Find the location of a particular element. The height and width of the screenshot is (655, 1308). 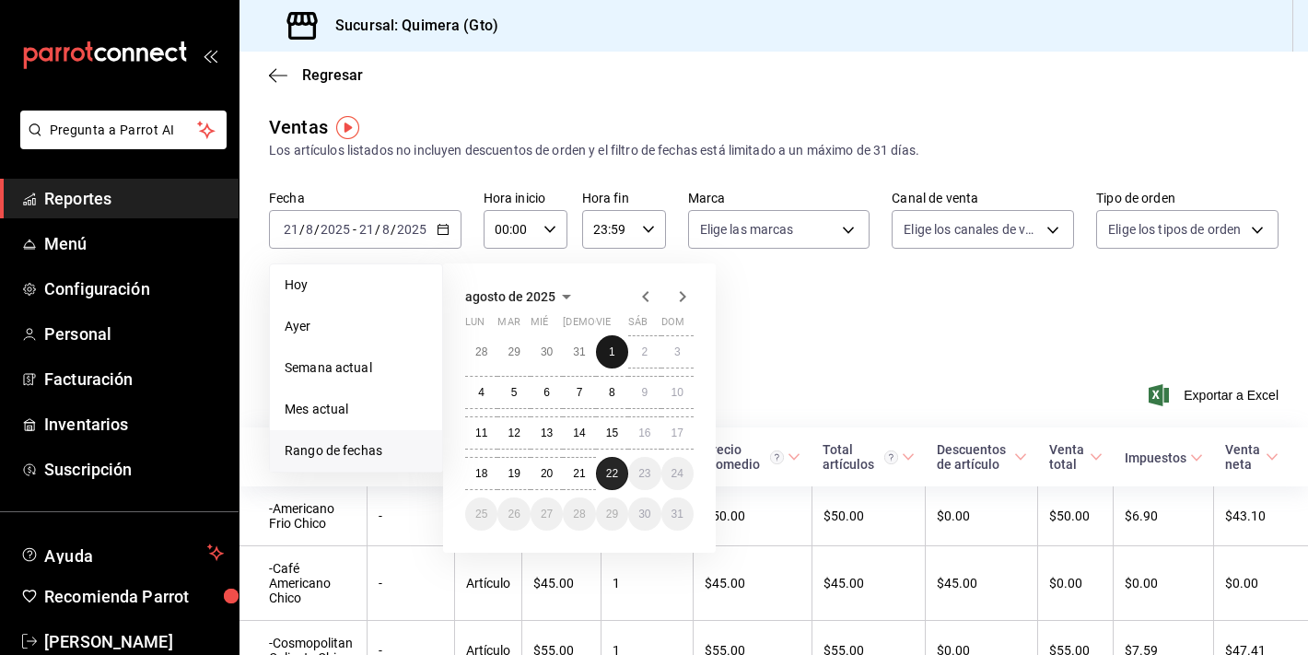

button: 23 de agosto de 2025 is located at coordinates (644, 473).